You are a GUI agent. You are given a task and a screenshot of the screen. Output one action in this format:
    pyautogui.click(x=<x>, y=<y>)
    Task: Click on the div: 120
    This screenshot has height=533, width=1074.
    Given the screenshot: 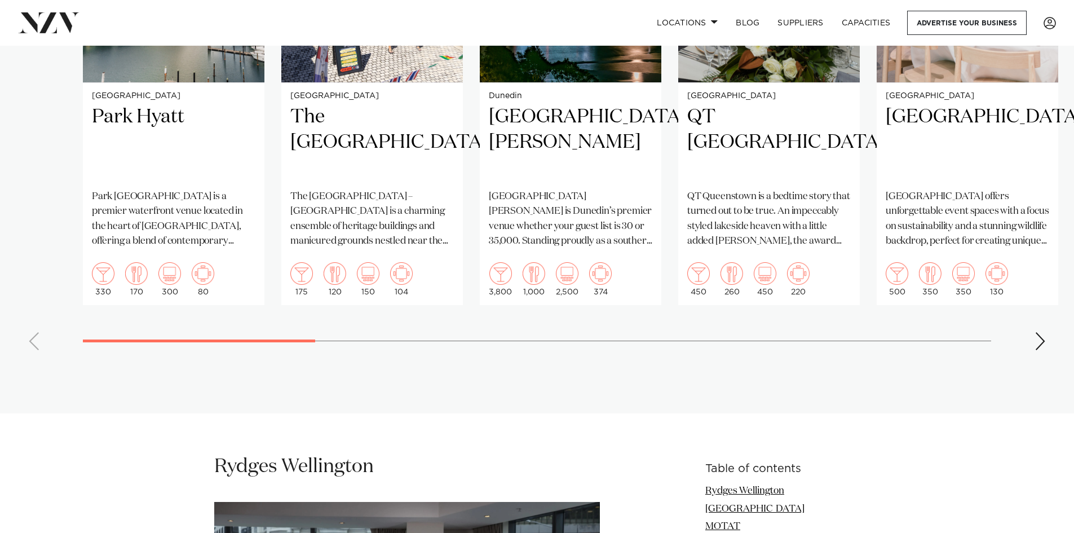 What is the action you would take?
    pyautogui.click(x=335, y=279)
    